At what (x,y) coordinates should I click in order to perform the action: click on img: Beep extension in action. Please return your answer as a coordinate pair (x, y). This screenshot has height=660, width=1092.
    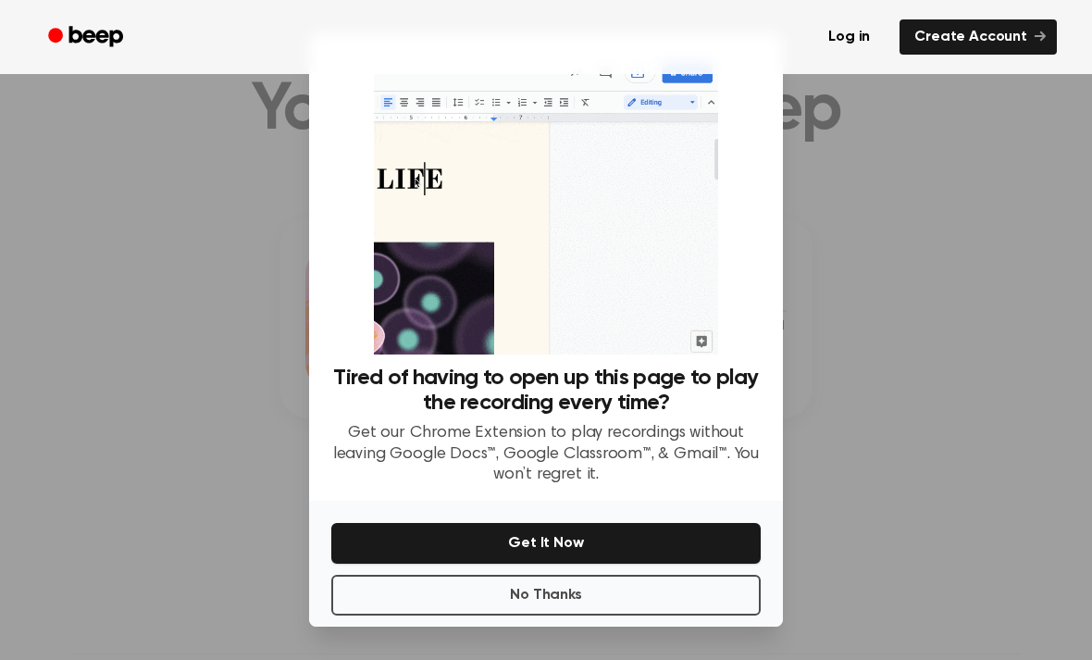
    Looking at the image, I should click on (545, 204).